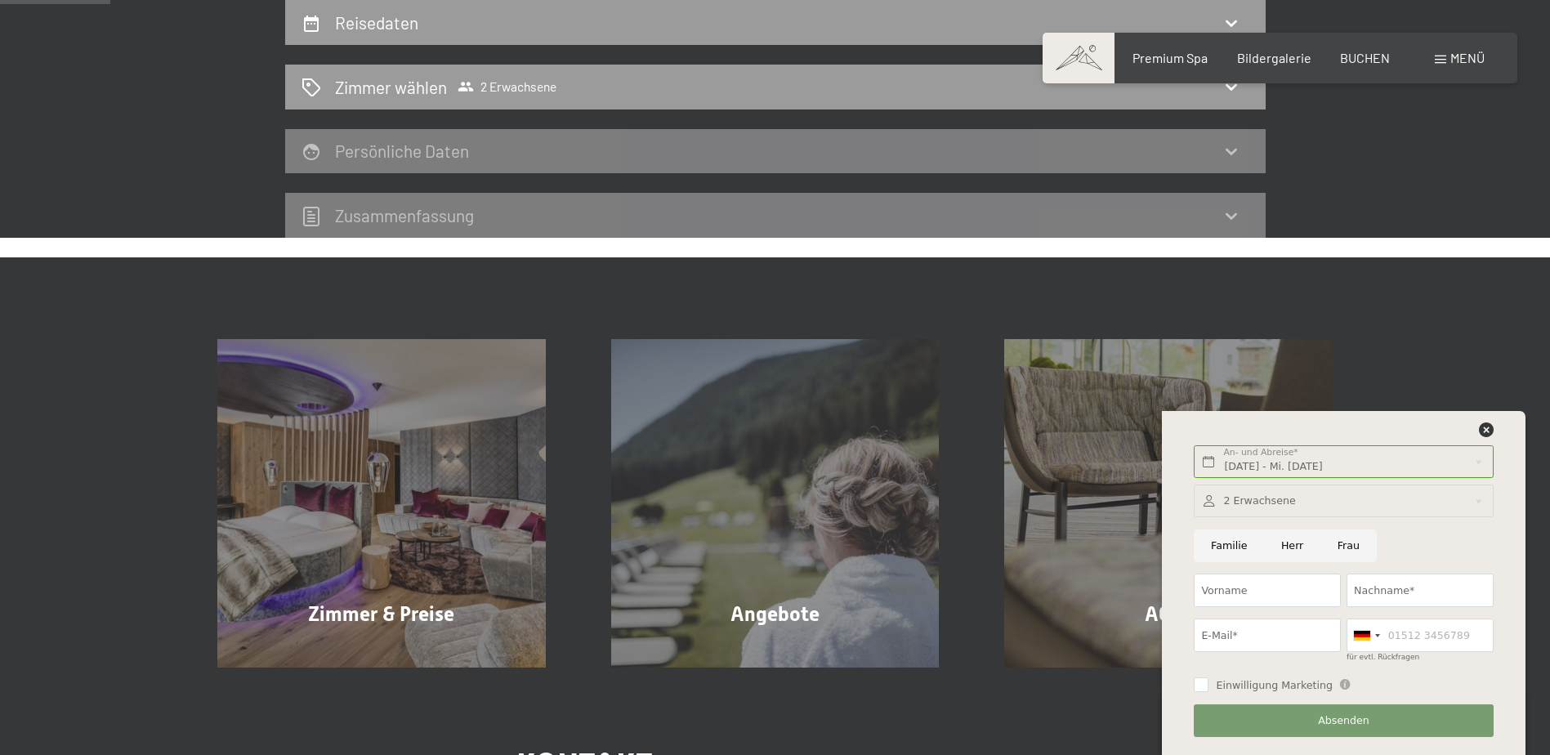 This screenshot has width=1550, height=755. Describe the element at coordinates (1343, 721) in the screenshot. I see `button: Absenden` at that location.